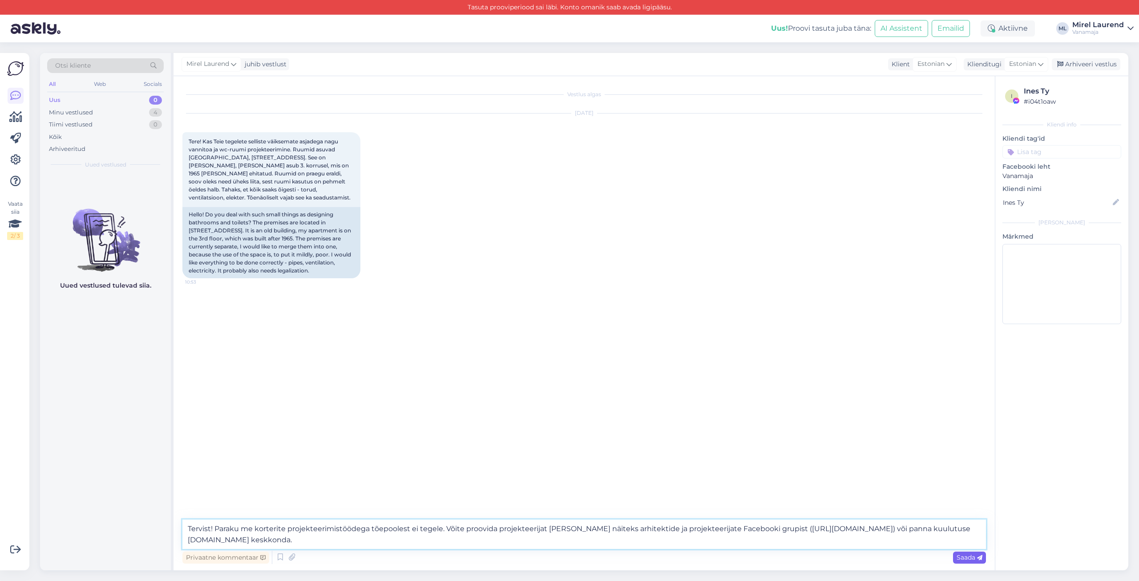 Image resolution: width=1139 pixels, height=581 pixels. What do you see at coordinates (271, 242) in the screenshot?
I see `div: Hello! Do you deal with such small things as designing bathrooms and toilets? The premises are lo...` at bounding box center [271, 242].